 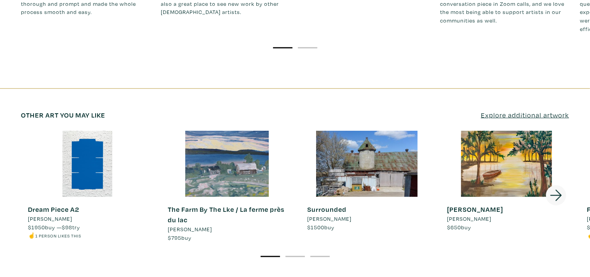 I want to click on small: 1 person likes this, so click(x=58, y=236).